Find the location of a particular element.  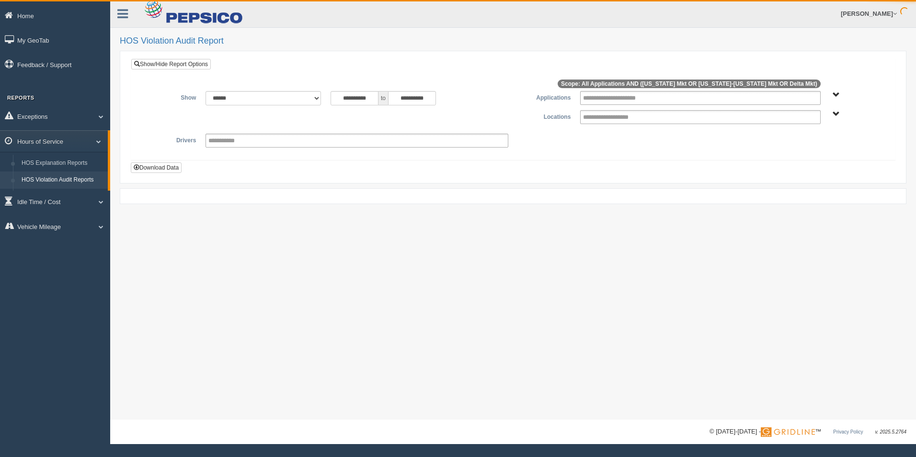

button: Download Data is located at coordinates (156, 168).